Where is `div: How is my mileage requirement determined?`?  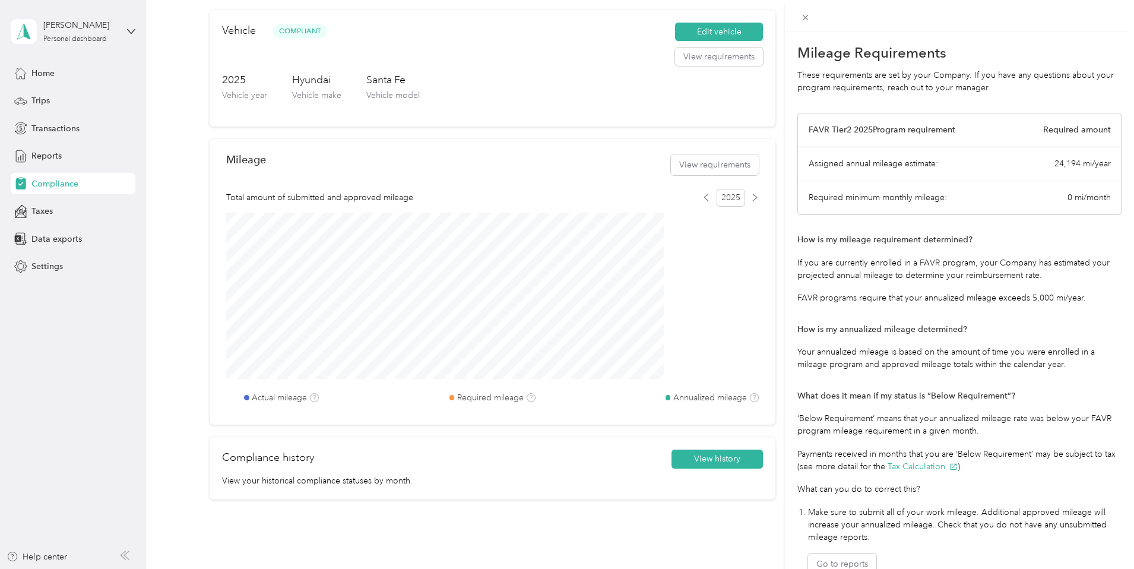
div: How is my mileage requirement determined? is located at coordinates (960, 239).